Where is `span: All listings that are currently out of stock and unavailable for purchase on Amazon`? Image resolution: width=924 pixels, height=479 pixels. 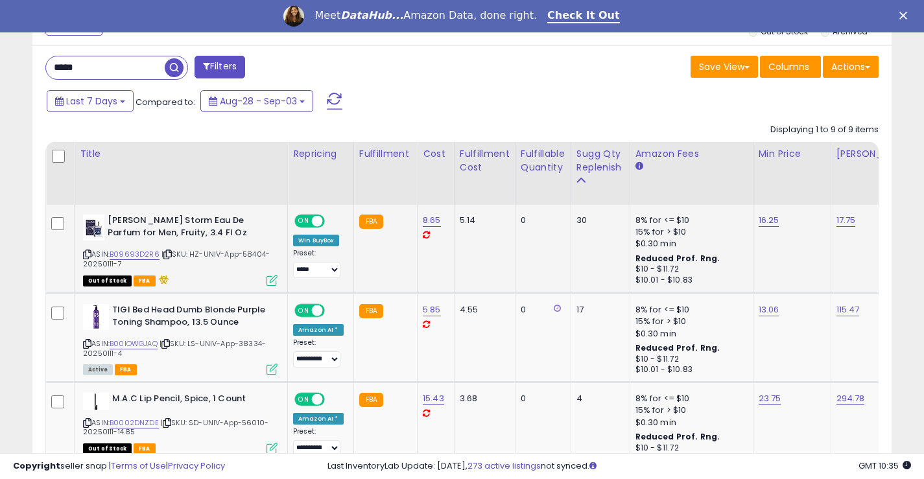
span: All listings that are currently out of stock and unavailable for purchase on Amazon is located at coordinates (107, 281).